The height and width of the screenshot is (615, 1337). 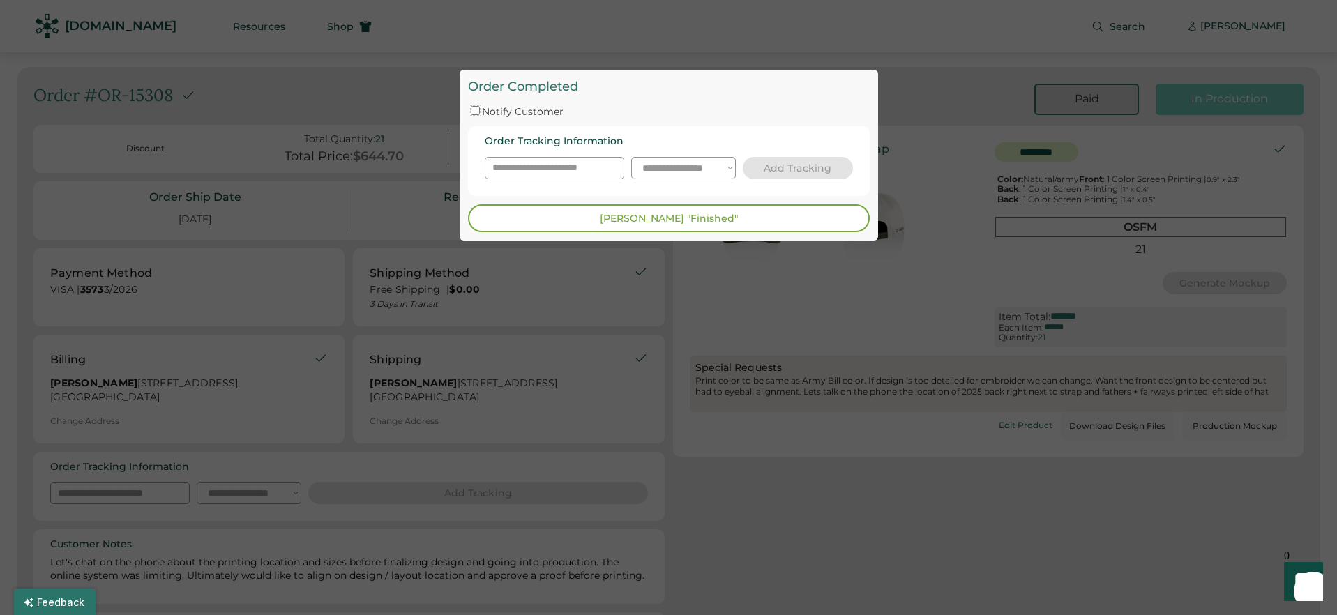 What do you see at coordinates (798, 168) in the screenshot?
I see `button: Add Tracking` at bounding box center [798, 168].